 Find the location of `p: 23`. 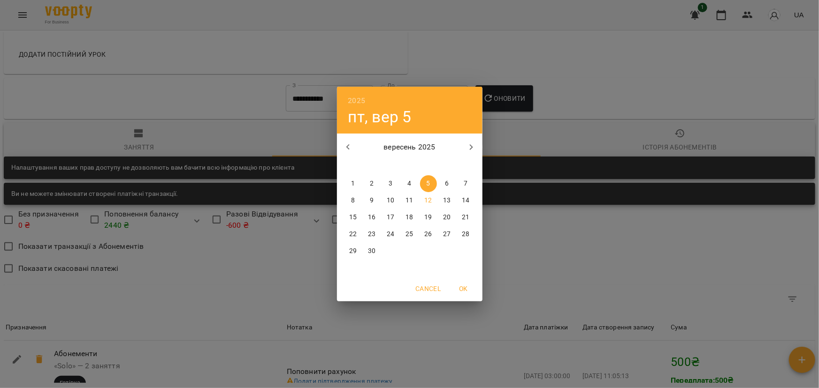

p: 23 is located at coordinates (372, 235).